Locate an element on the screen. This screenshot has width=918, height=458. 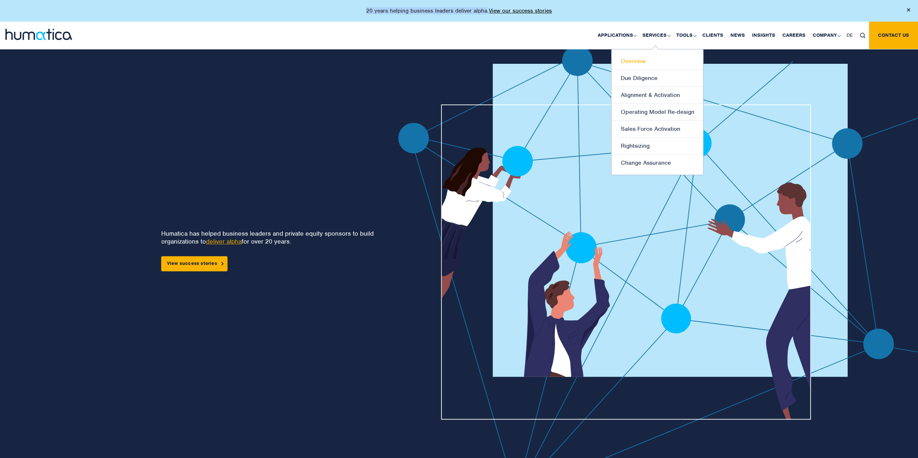
a: News is located at coordinates (737, 35).